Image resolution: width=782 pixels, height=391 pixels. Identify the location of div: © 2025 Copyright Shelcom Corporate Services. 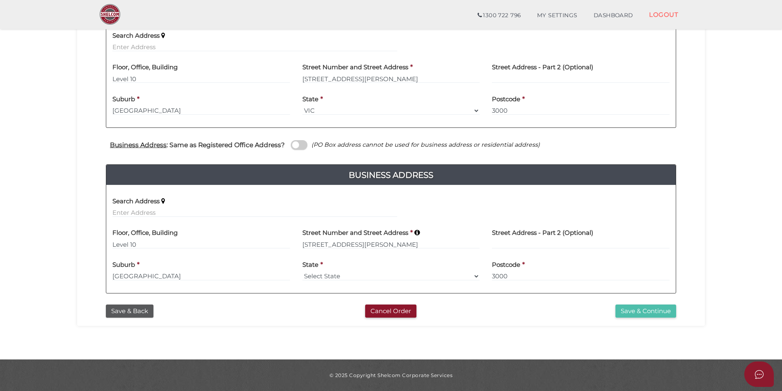
(391, 375).